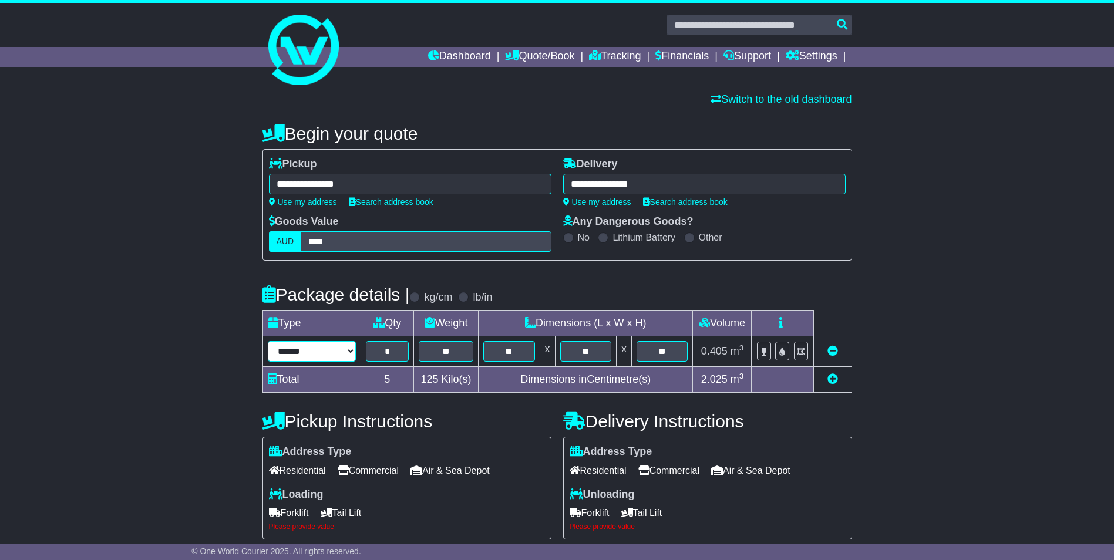  I want to click on span: © One World Courier 2025. All rights reserved., so click(276, 552).